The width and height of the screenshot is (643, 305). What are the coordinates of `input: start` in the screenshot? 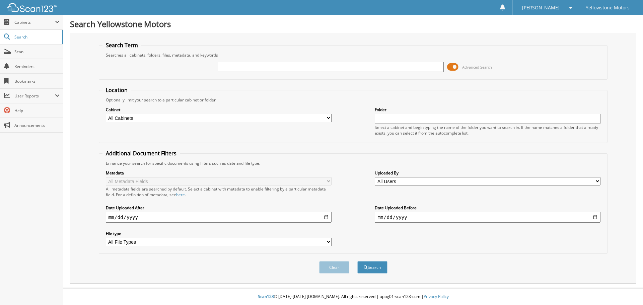 It's located at (219, 217).